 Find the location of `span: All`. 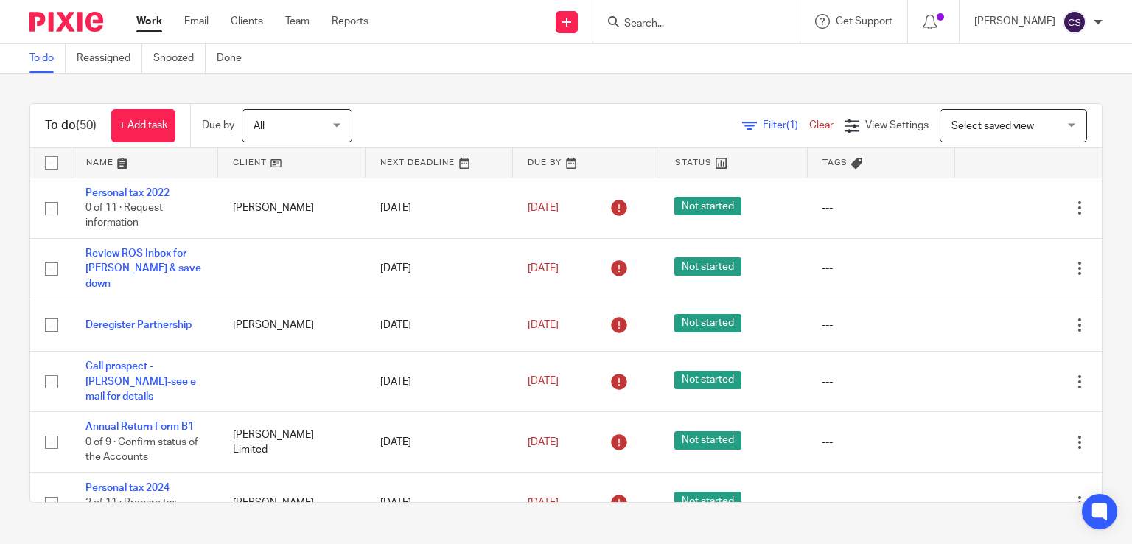

span: All is located at coordinates (259, 126).